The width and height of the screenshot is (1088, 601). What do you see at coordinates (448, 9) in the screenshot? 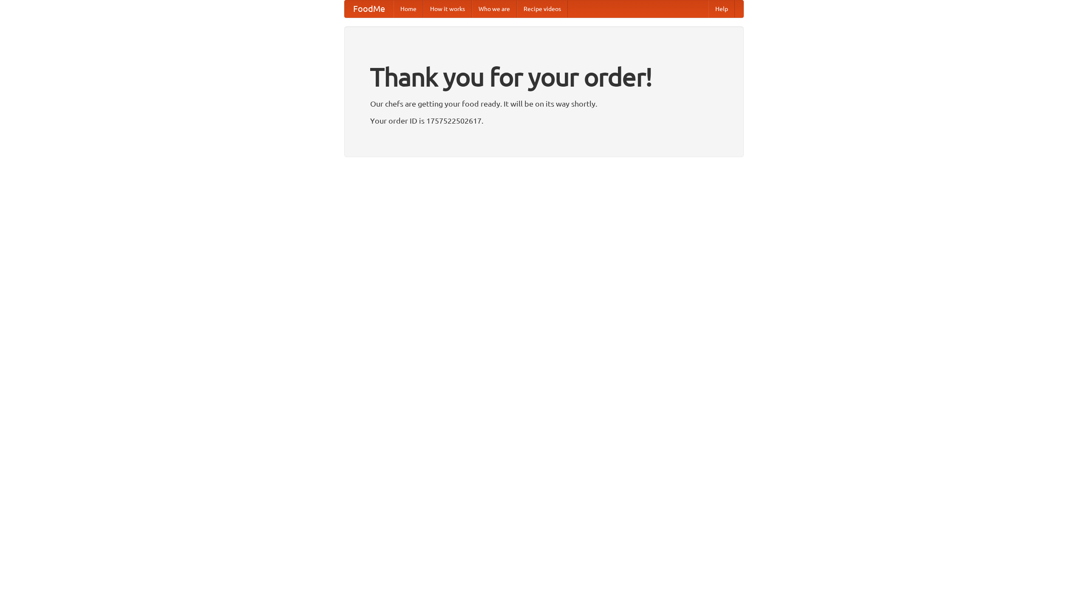
I see `a: How it works` at bounding box center [448, 9].